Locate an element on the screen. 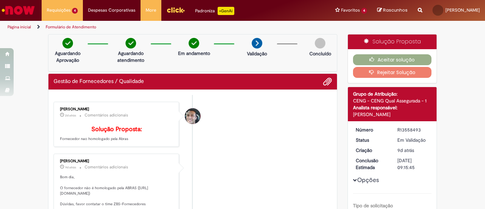  img: img-circle-grey.png is located at coordinates (320, 43).